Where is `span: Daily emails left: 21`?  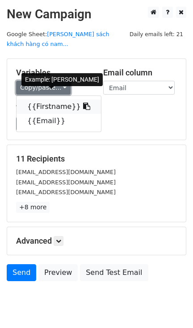
span: Daily emails left: 21 is located at coordinates (156, 34).